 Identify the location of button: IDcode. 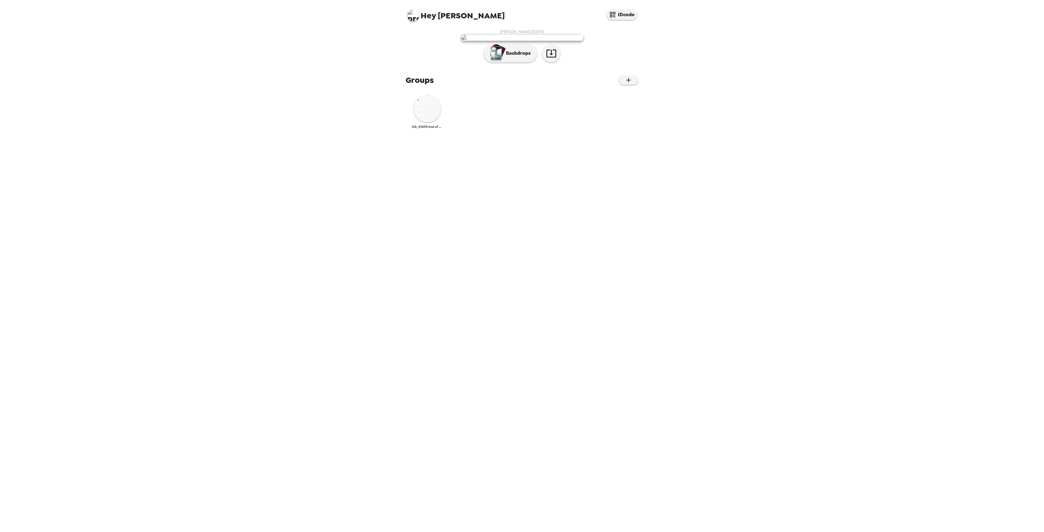
(622, 14).